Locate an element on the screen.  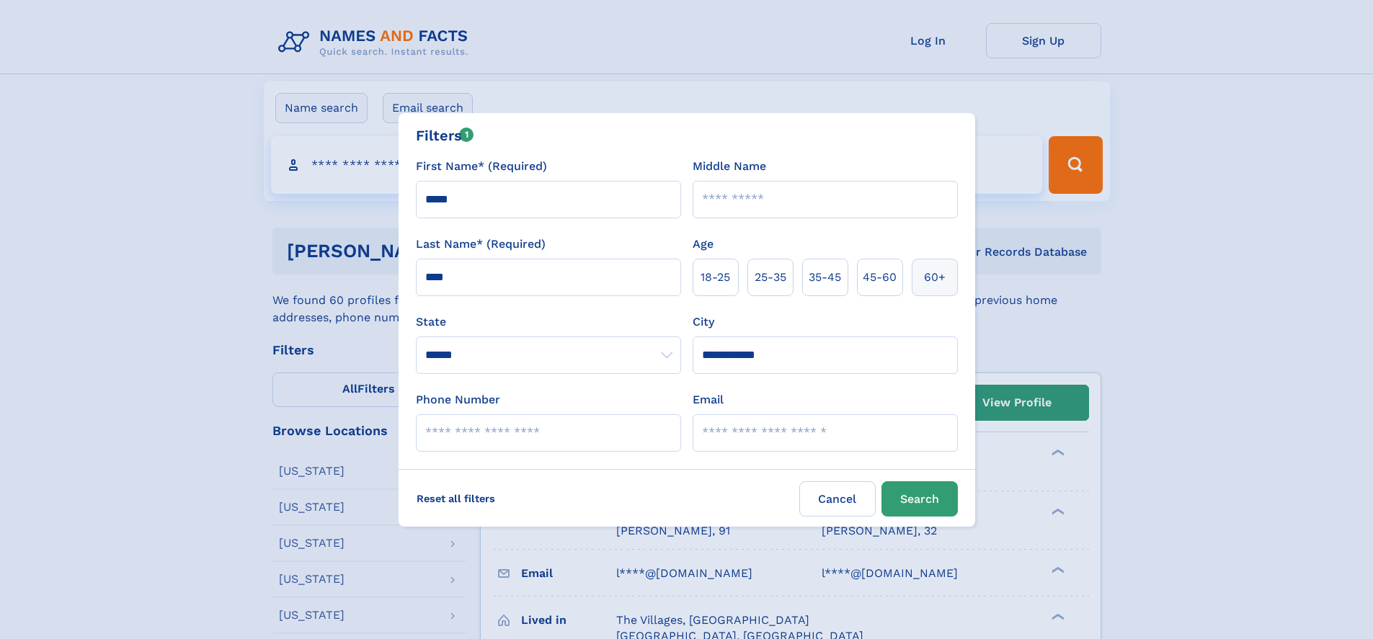
span: 60+ is located at coordinates (934, 277).